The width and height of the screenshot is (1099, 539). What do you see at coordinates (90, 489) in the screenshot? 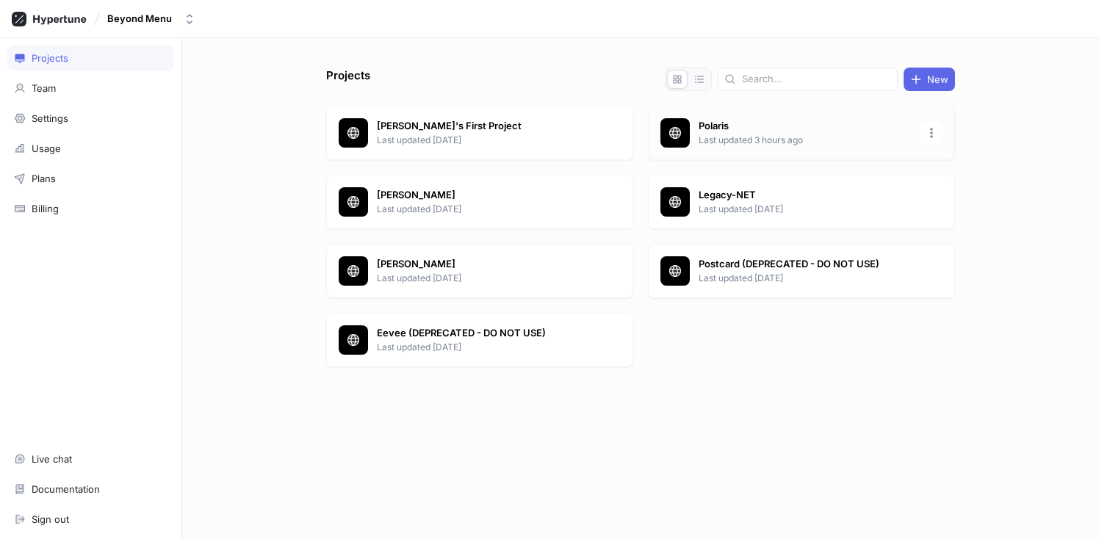
I see `a: Documentation` at bounding box center [90, 489].